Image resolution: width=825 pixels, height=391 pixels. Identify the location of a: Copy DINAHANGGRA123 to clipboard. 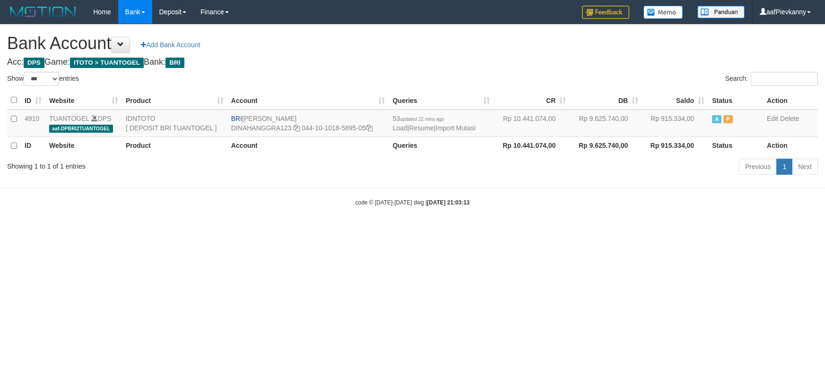
(296, 128).